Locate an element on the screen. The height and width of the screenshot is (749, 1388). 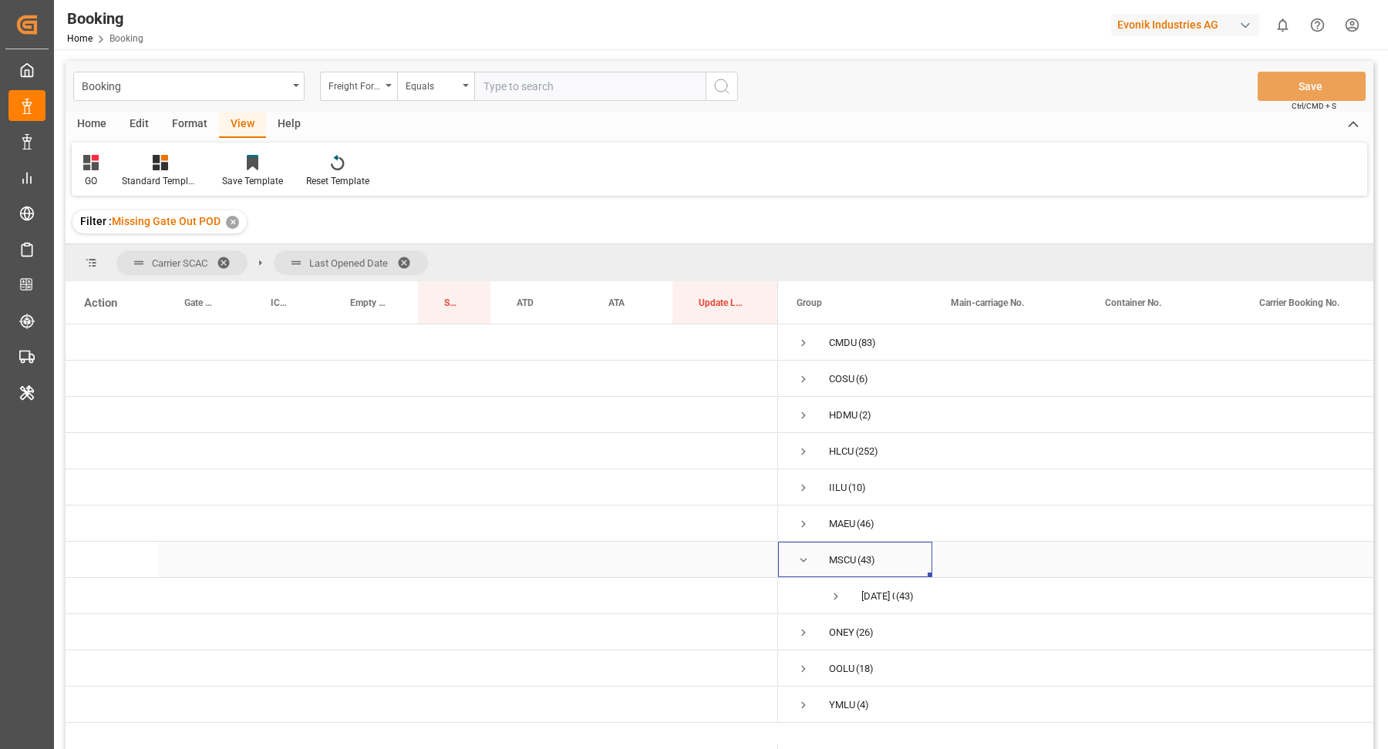
button: Help Center is located at coordinates (1317, 25).